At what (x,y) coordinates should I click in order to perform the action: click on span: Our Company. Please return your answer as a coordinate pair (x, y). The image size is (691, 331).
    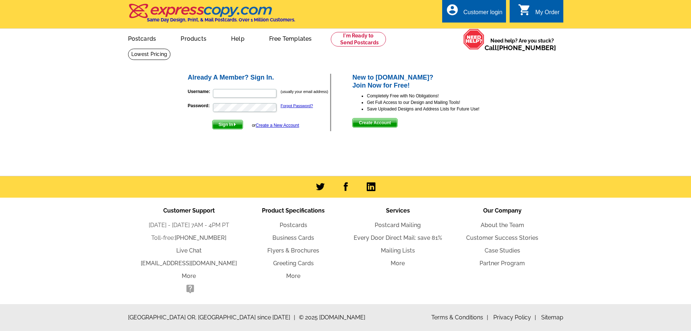
    Looking at the image, I should click on (503, 210).